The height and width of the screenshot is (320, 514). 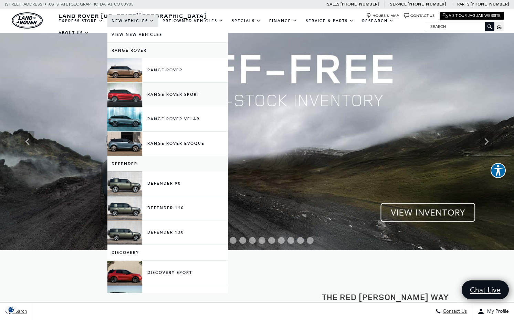 What do you see at coordinates (398, 4) in the screenshot?
I see `span: Service` at bounding box center [398, 4].